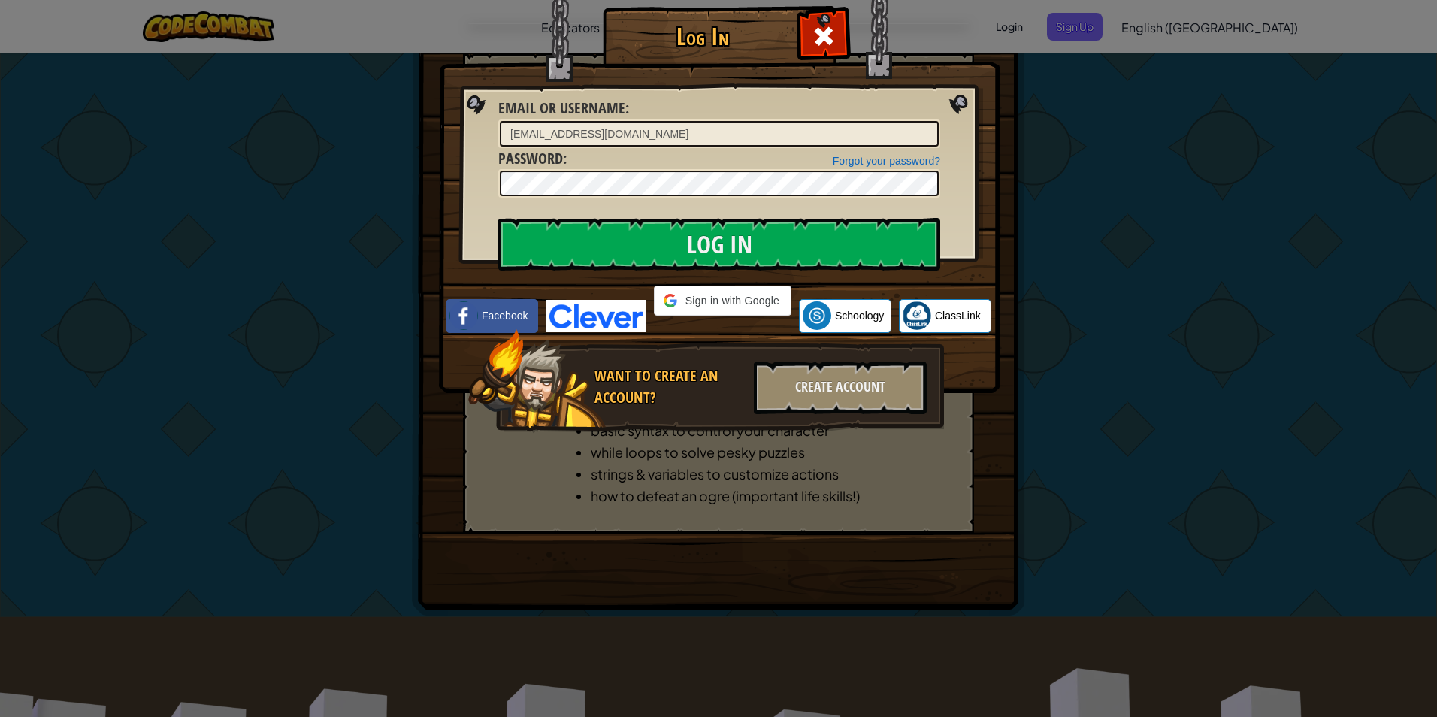 The height and width of the screenshot is (717, 1437). What do you see at coordinates (561, 107) in the screenshot?
I see `span: Email or Username` at bounding box center [561, 107].